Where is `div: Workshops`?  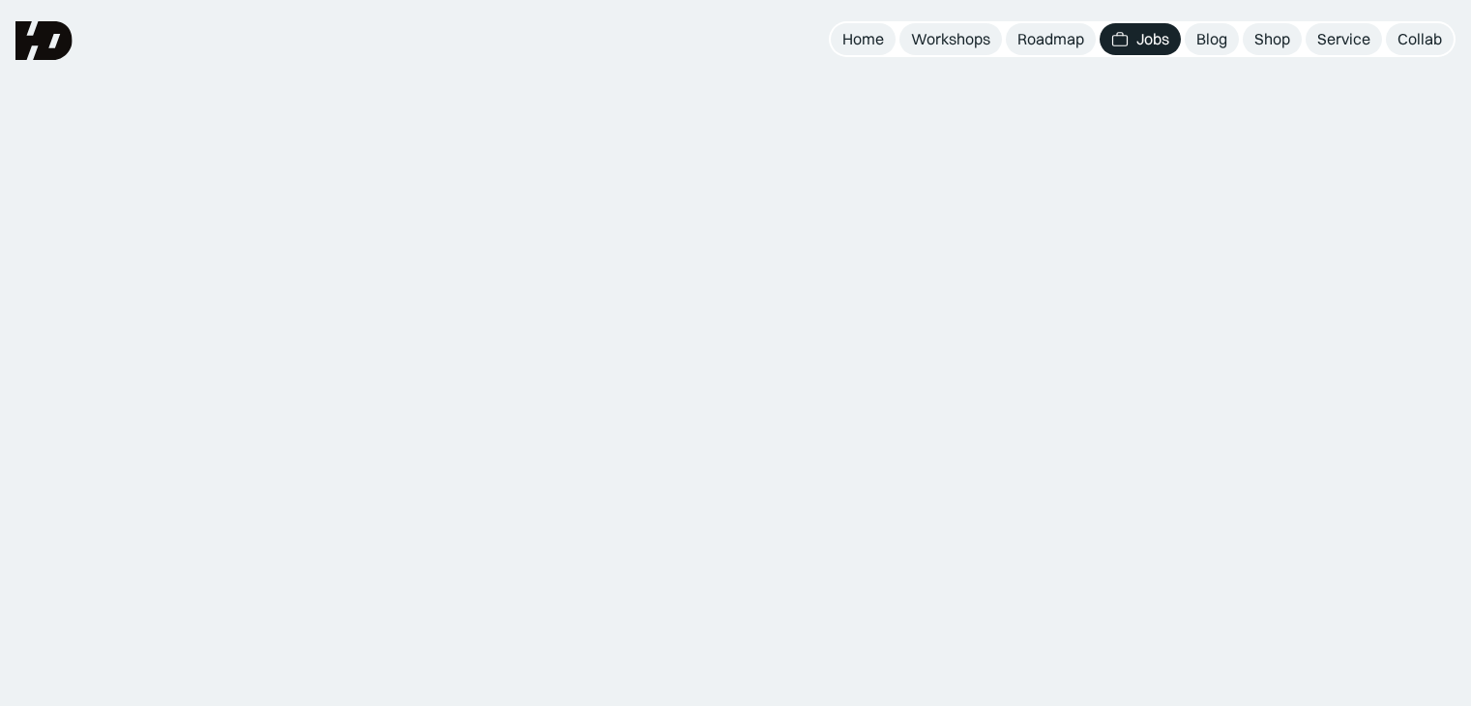 div: Workshops is located at coordinates (950, 39).